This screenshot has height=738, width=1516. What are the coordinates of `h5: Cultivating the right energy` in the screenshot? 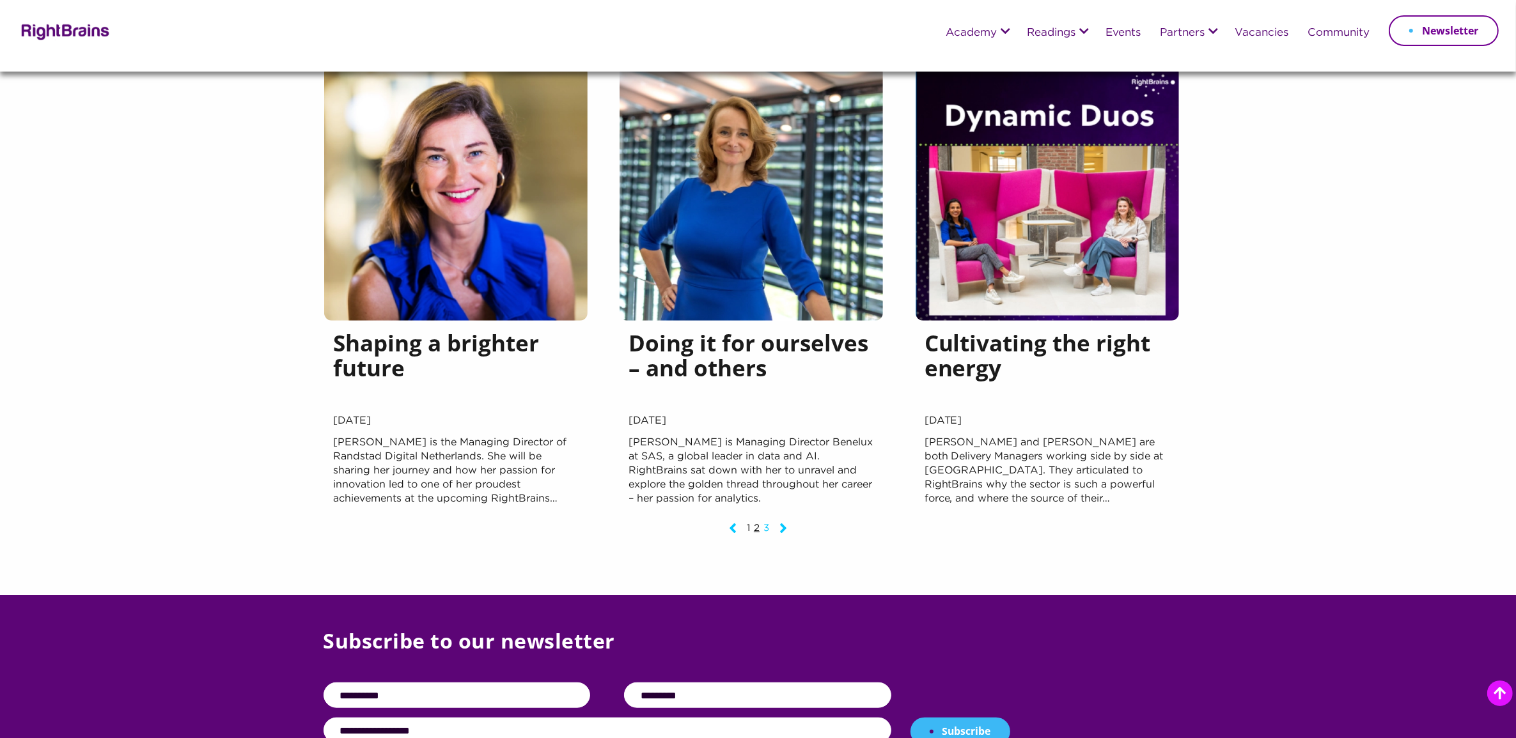 It's located at (1047, 371).